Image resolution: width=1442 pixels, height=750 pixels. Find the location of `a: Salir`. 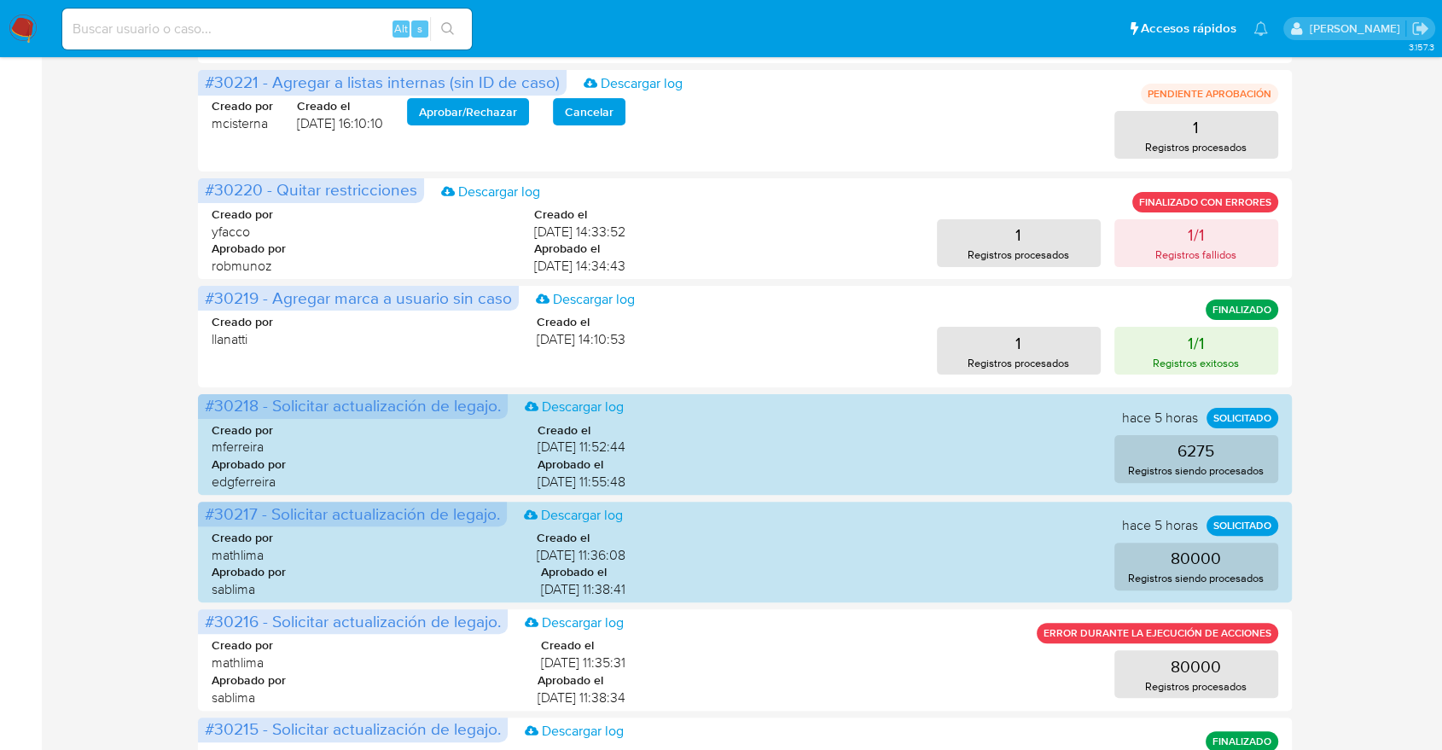

a: Salir is located at coordinates (1420, 28).